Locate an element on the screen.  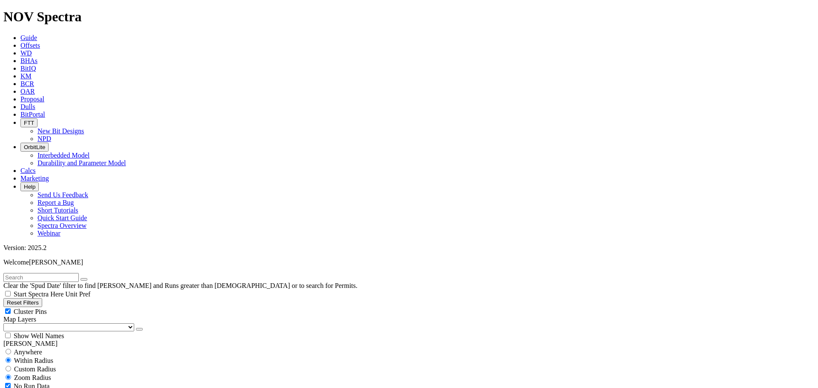
span: BitIQ is located at coordinates (28, 68).